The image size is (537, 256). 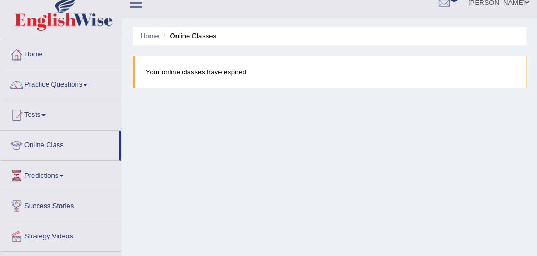 What do you see at coordinates (61, 174) in the screenshot?
I see `a: Predictions` at bounding box center [61, 174].